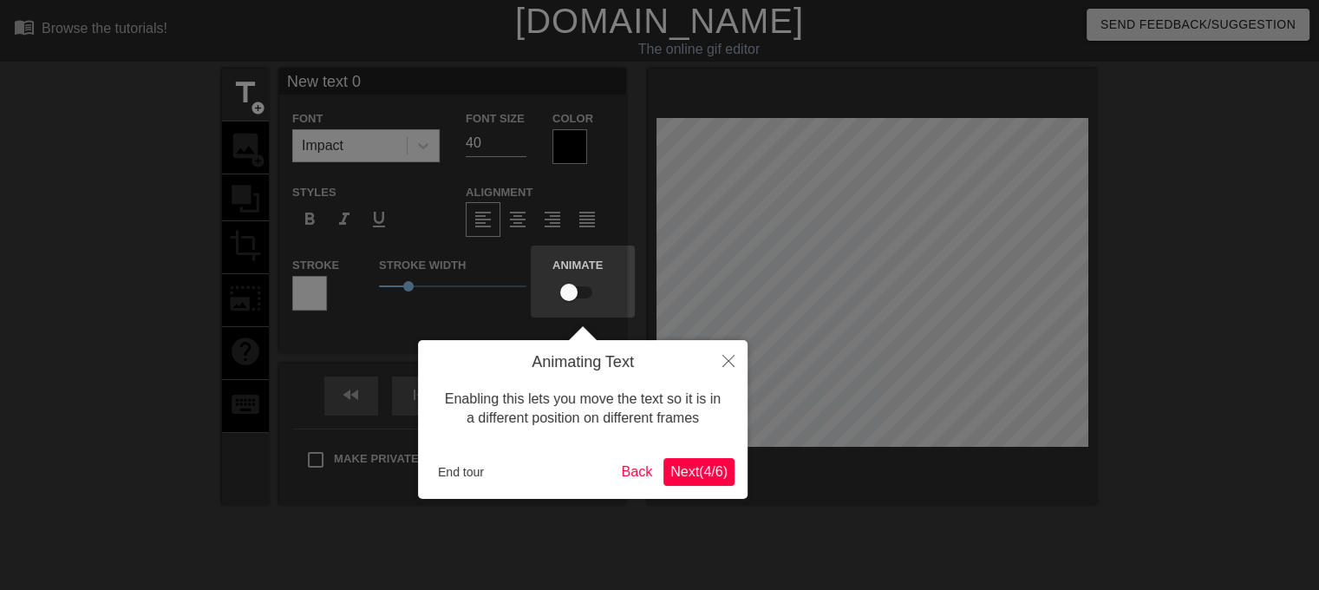  What do you see at coordinates (699, 472) in the screenshot?
I see `button: Next` at bounding box center [699, 472].